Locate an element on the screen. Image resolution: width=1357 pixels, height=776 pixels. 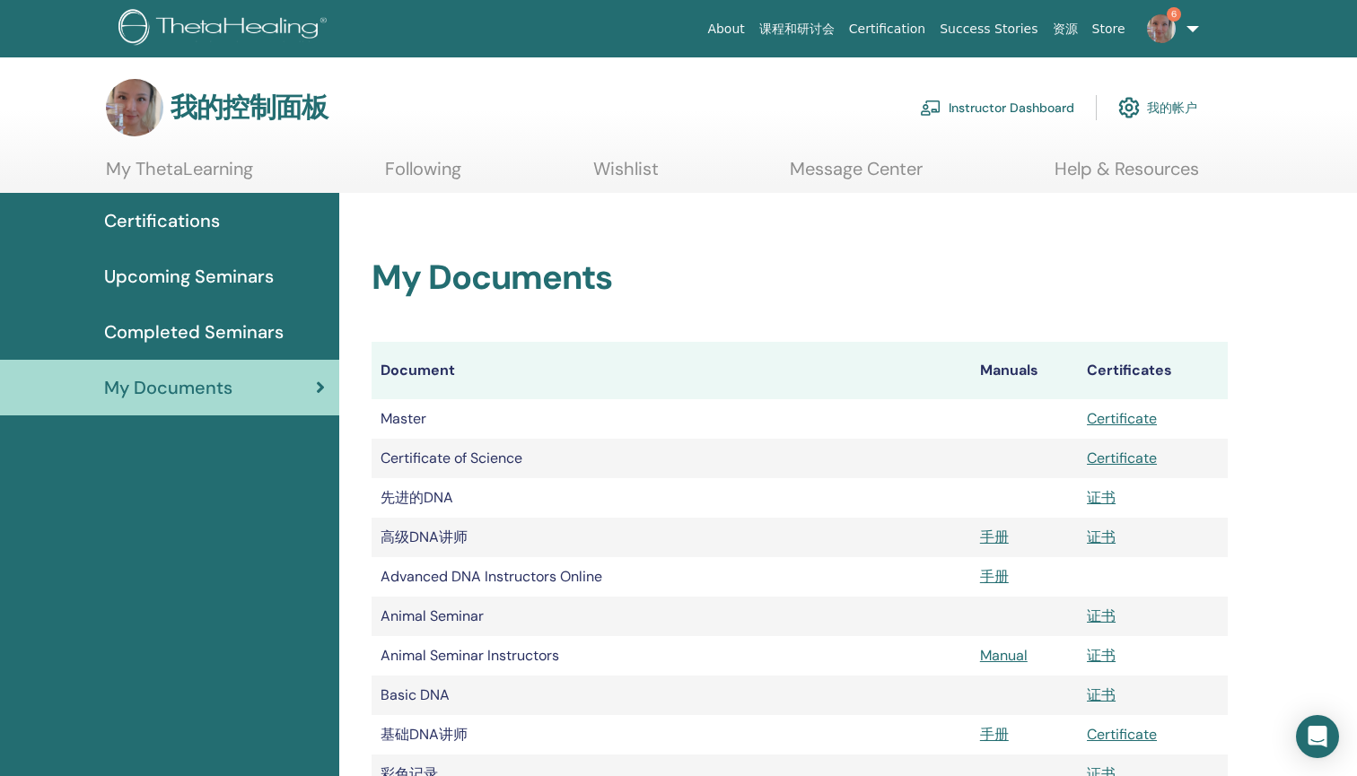
img: logo.png is located at coordinates (225, 29).